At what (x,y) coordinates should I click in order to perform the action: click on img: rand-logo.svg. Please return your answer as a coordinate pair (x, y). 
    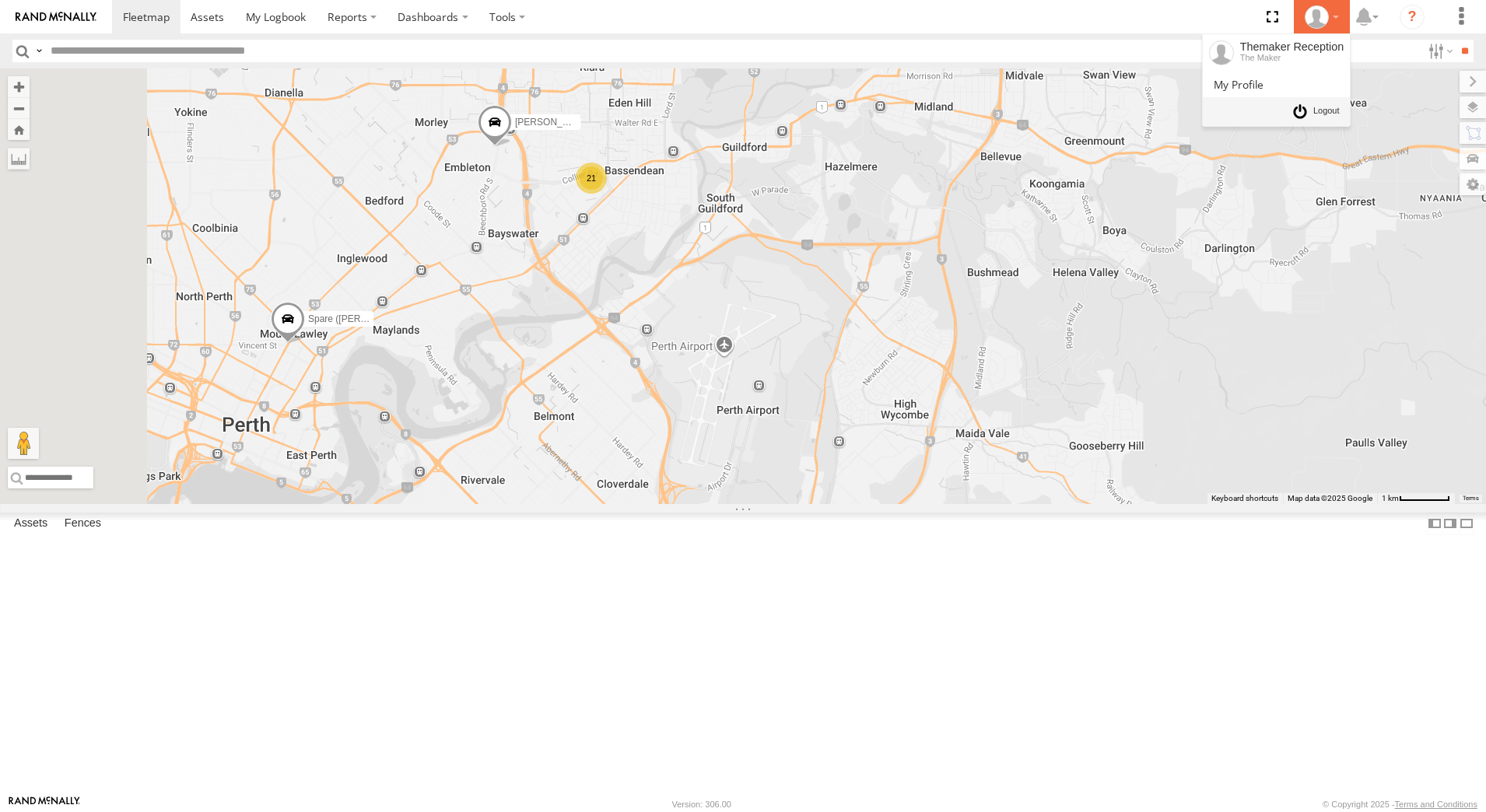
    Looking at the image, I should click on (56, 17).